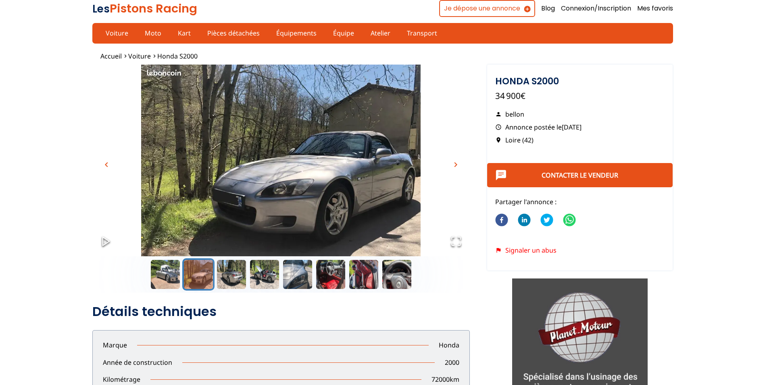 This screenshot has width=765, height=385. What do you see at coordinates (139, 56) in the screenshot?
I see `span: Voiture` at bounding box center [139, 56].